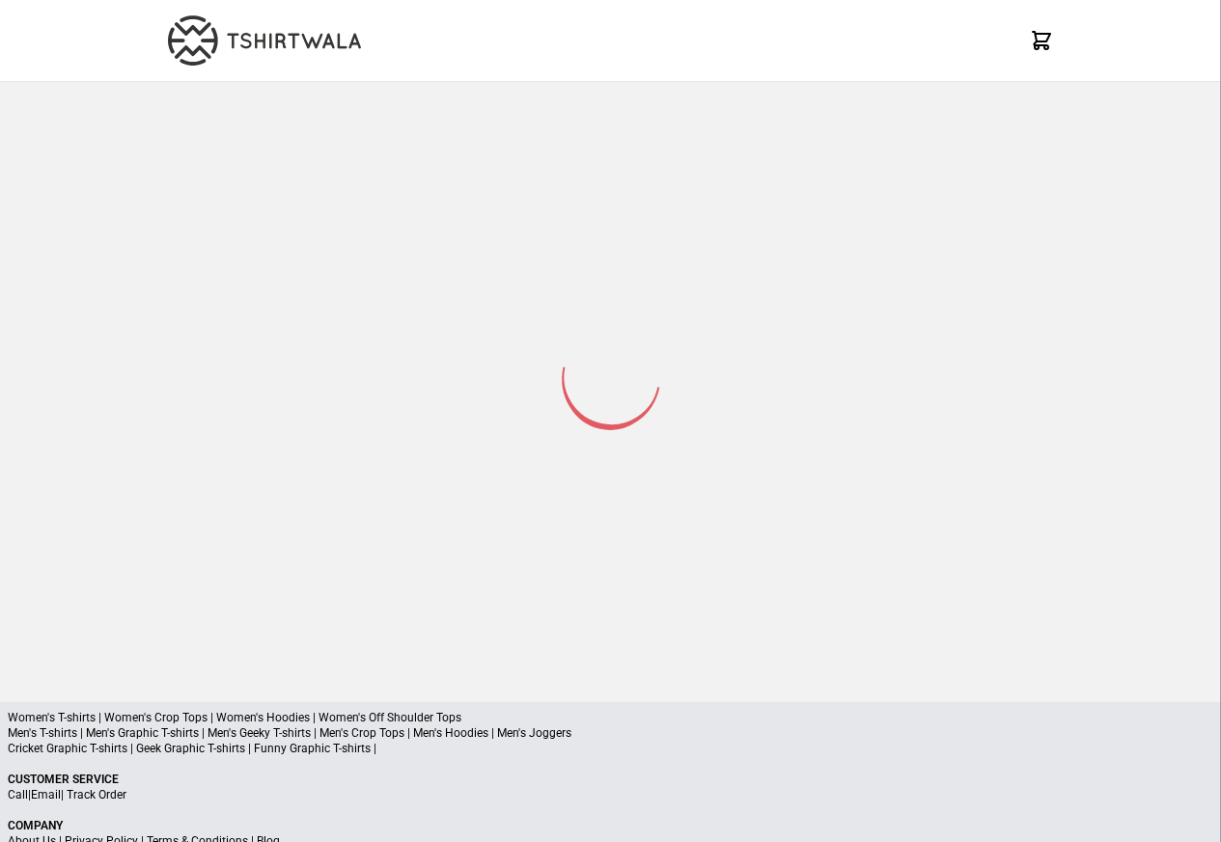 The height and width of the screenshot is (842, 1221). What do you see at coordinates (264, 41) in the screenshot?
I see `img: TW-LOGO-400-104.png` at bounding box center [264, 41].